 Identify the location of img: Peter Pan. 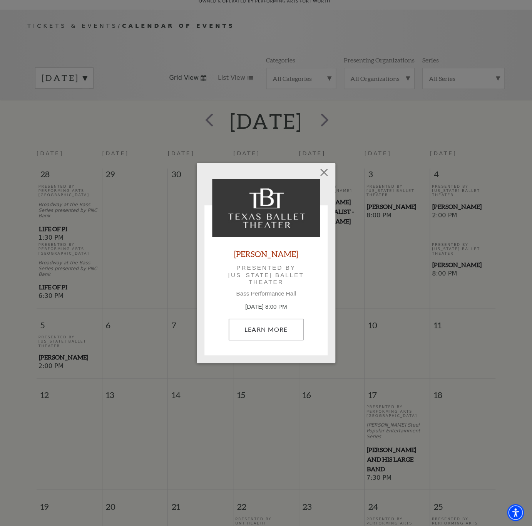
(266, 208).